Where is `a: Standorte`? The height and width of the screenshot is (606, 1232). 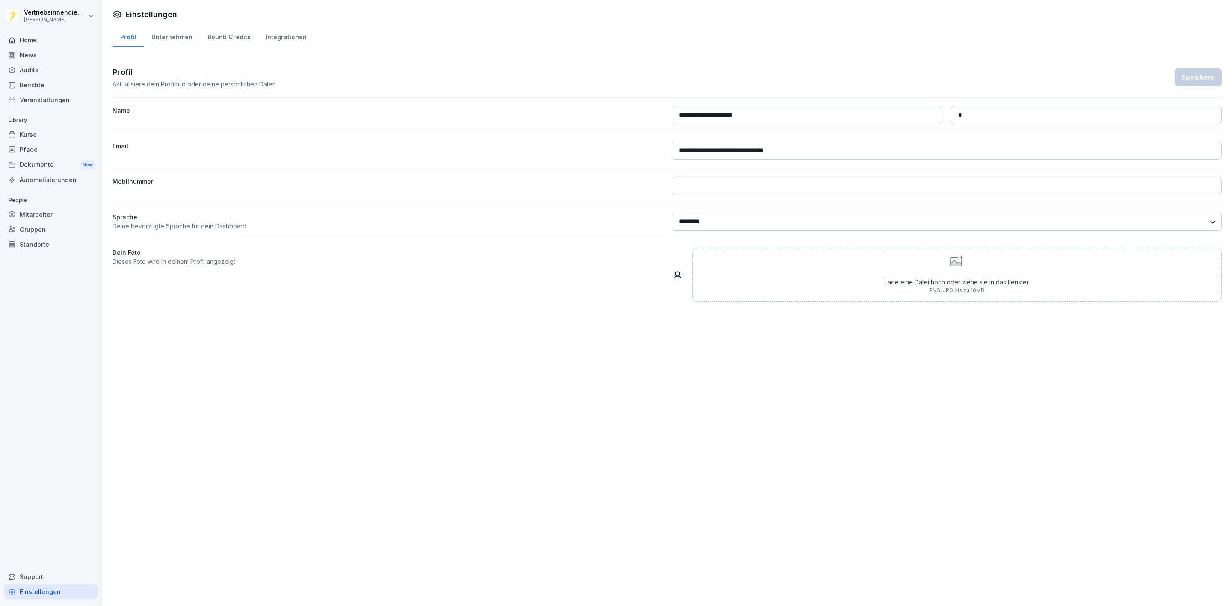
a: Standorte is located at coordinates (51, 244).